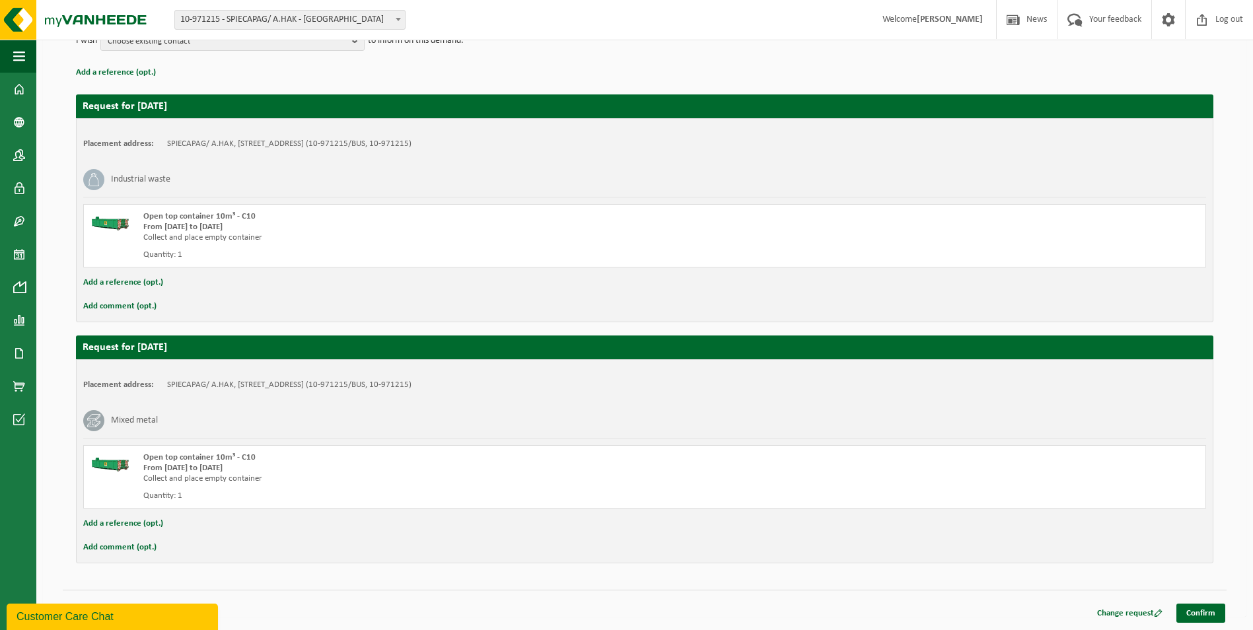 The height and width of the screenshot is (630, 1253). What do you see at coordinates (416, 41) in the screenshot?
I see `p: to inform on this demand.` at bounding box center [416, 41].